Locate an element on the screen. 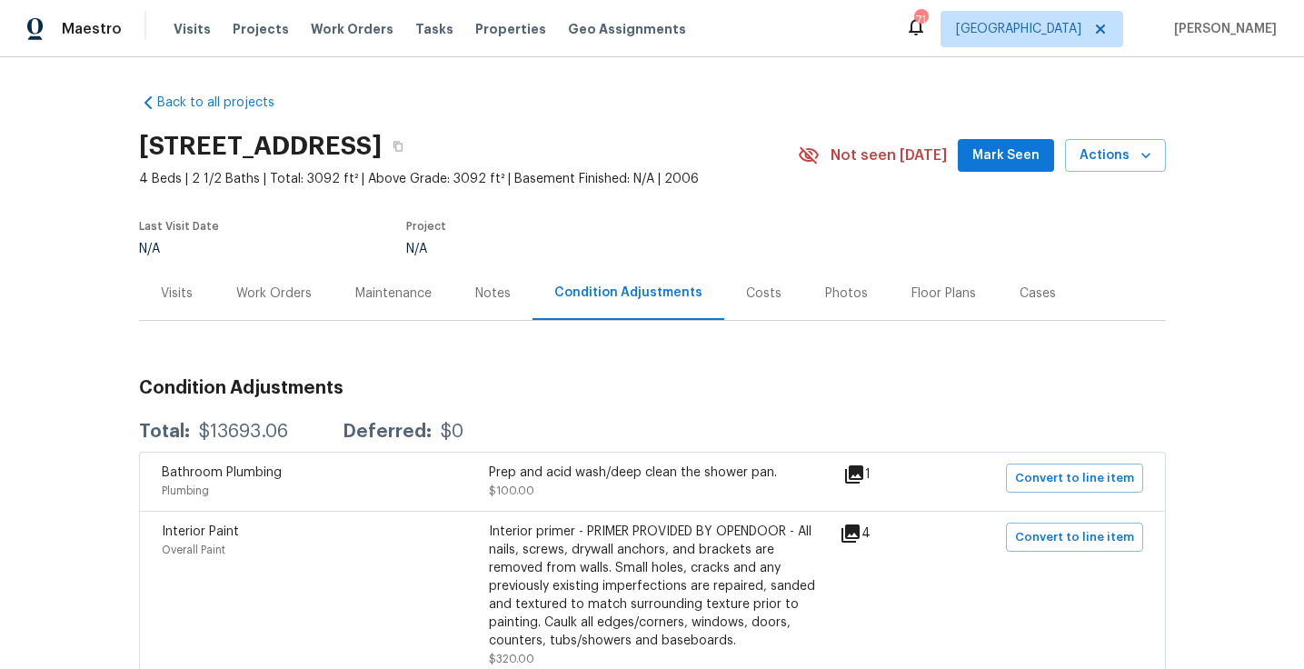  span: Last Visit Date is located at coordinates (179, 226).